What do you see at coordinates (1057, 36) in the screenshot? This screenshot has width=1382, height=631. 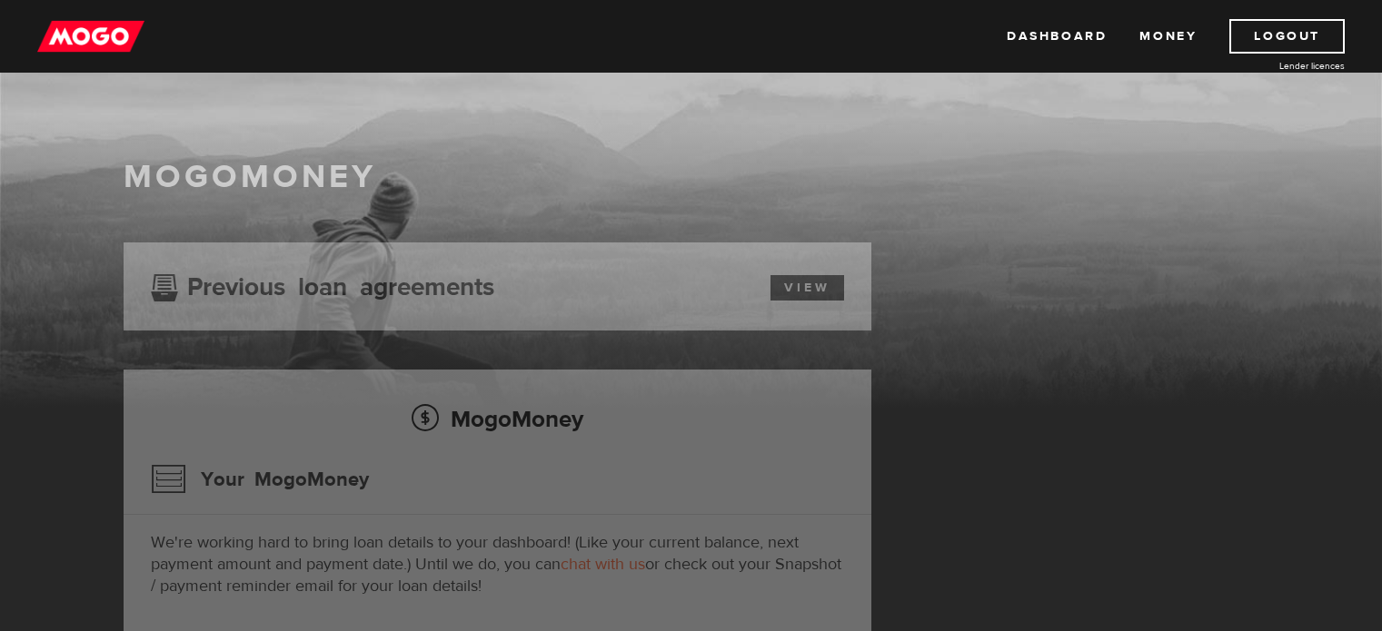 I see `a: Dashboard` at bounding box center [1057, 36].